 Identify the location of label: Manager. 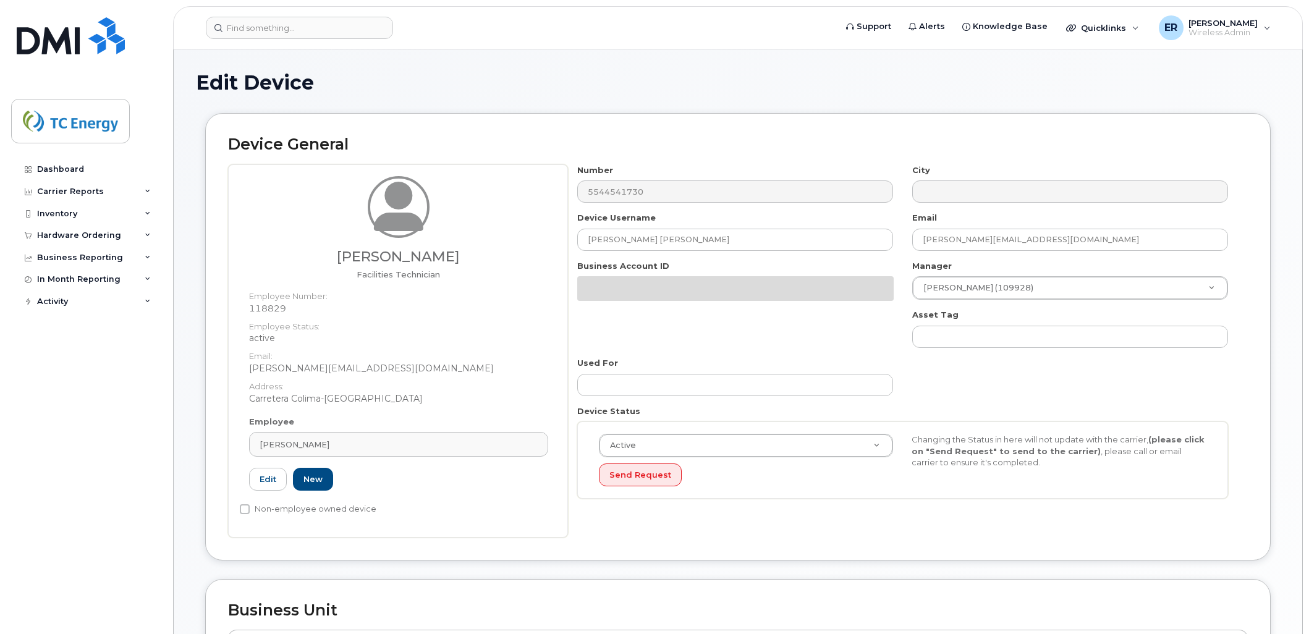
(932, 266).